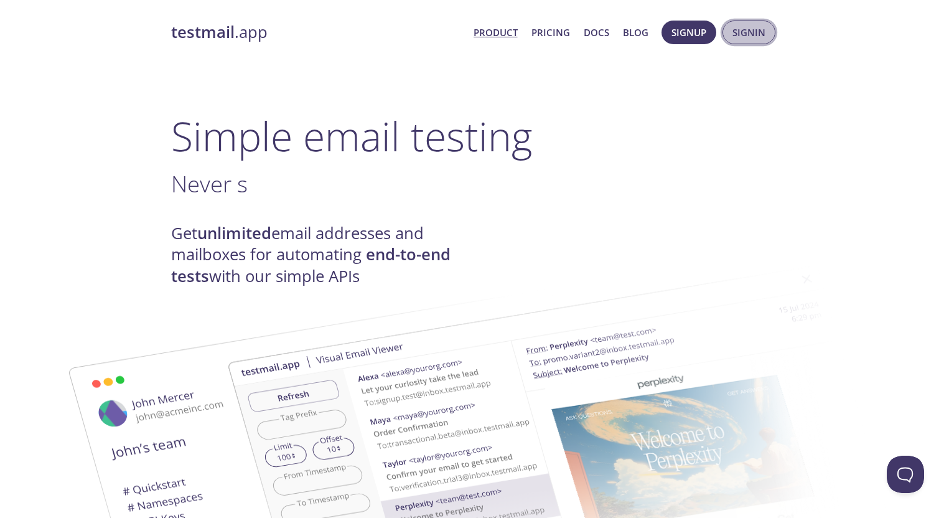  Describe the element at coordinates (551, 32) in the screenshot. I see `a: Pricing` at that location.